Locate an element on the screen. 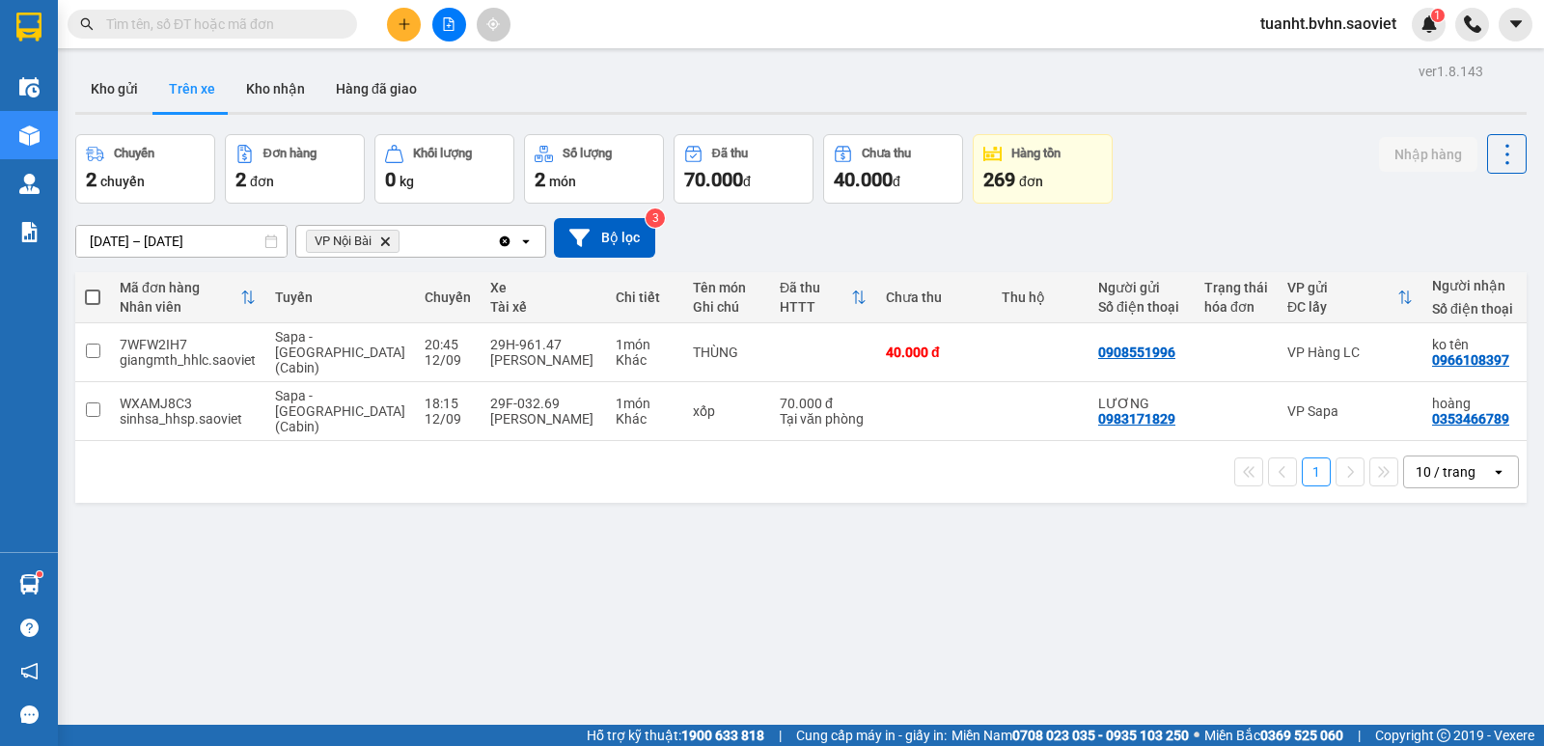 Image resolution: width=1544 pixels, height=746 pixels. span: Miền Nam is located at coordinates (1070, 735).